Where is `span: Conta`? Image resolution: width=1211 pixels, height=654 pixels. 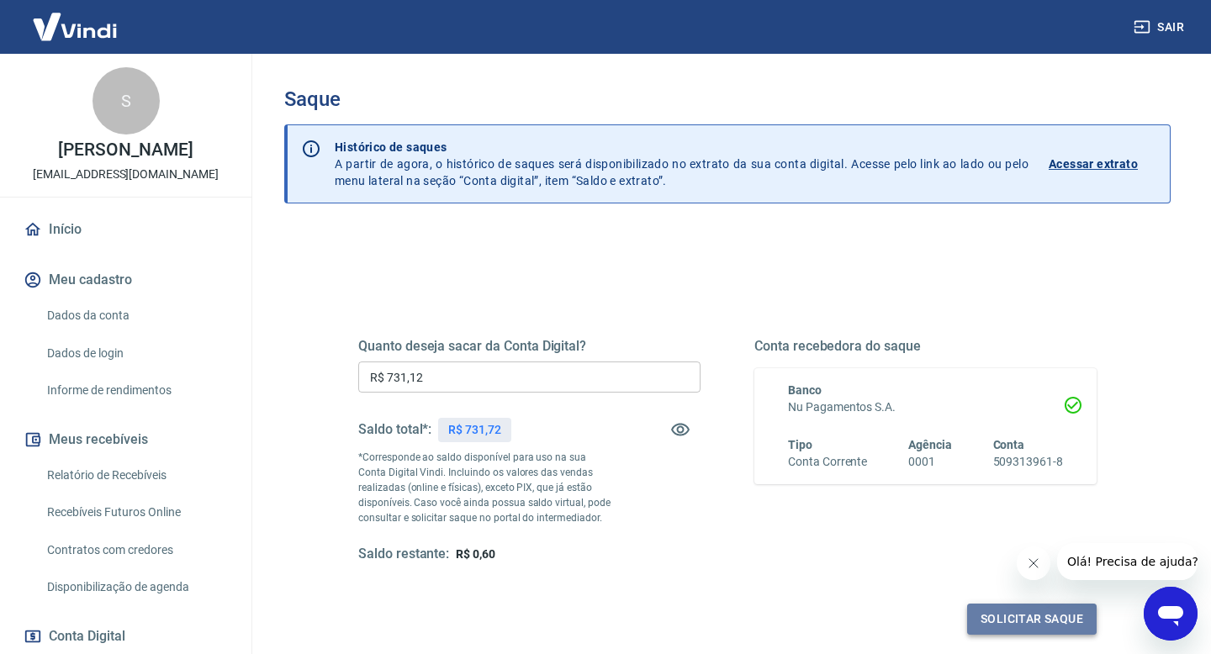 span: Conta is located at coordinates (1009, 445).